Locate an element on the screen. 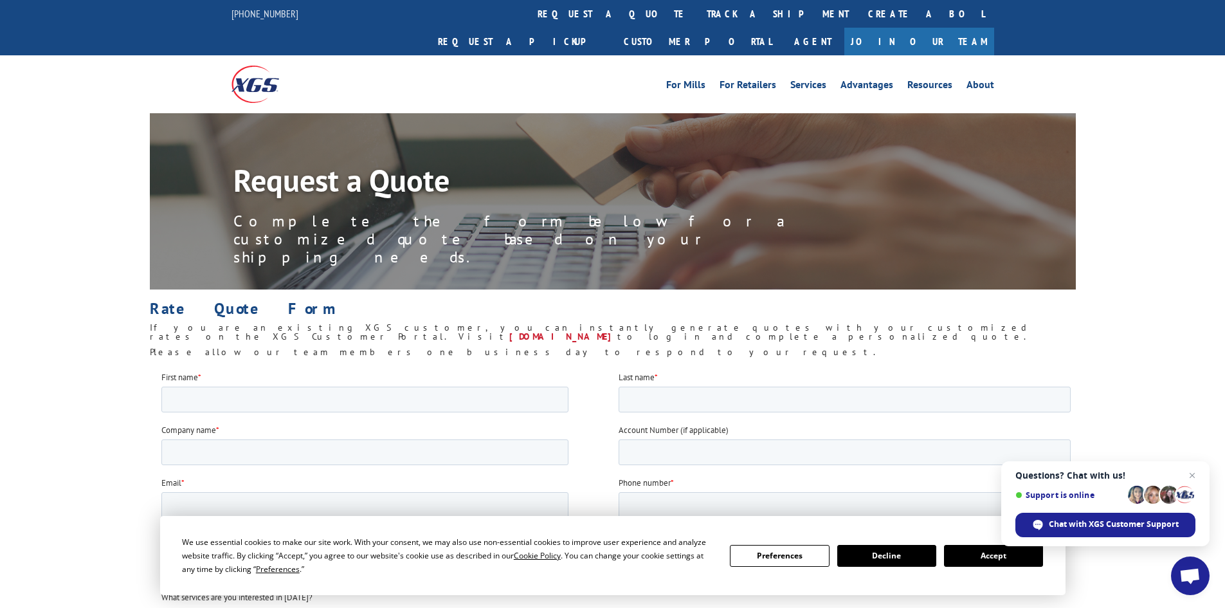  a: Services is located at coordinates (809, 87).